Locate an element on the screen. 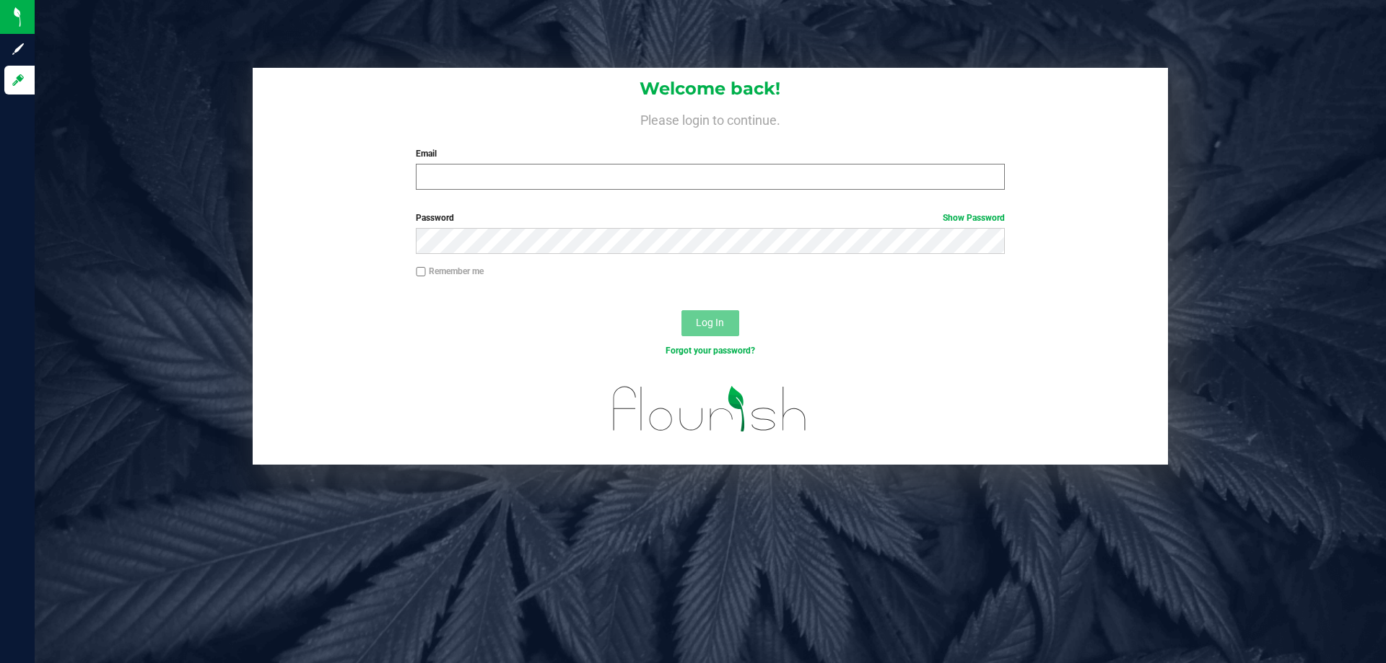 The width and height of the screenshot is (1386, 663). a: Forgot your password? is located at coordinates (710, 351).